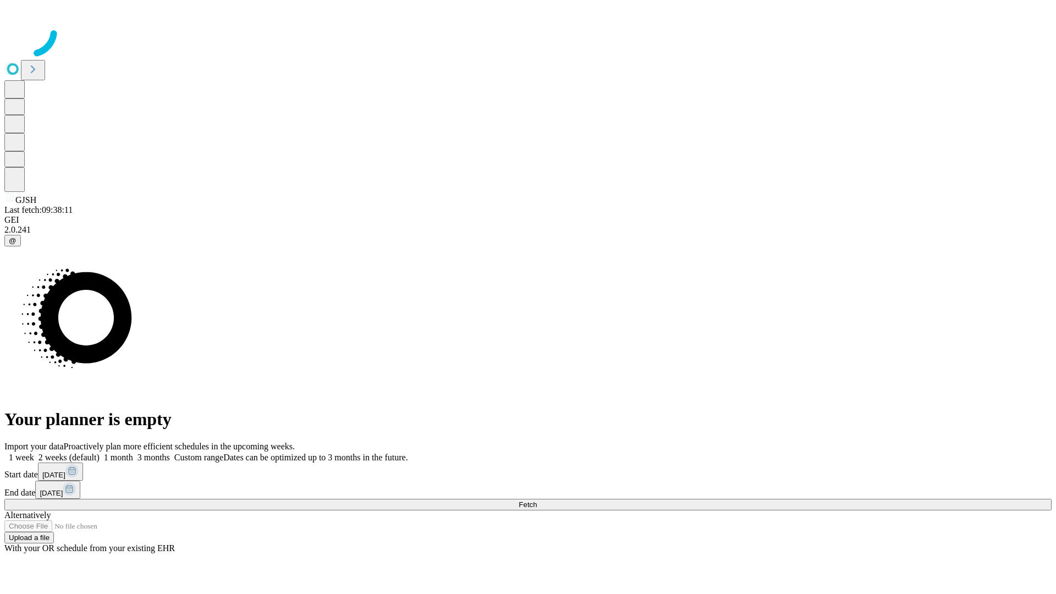 This screenshot has width=1056, height=594. What do you see at coordinates (34, 446) in the screenshot?
I see `span: Import your data` at bounding box center [34, 446].